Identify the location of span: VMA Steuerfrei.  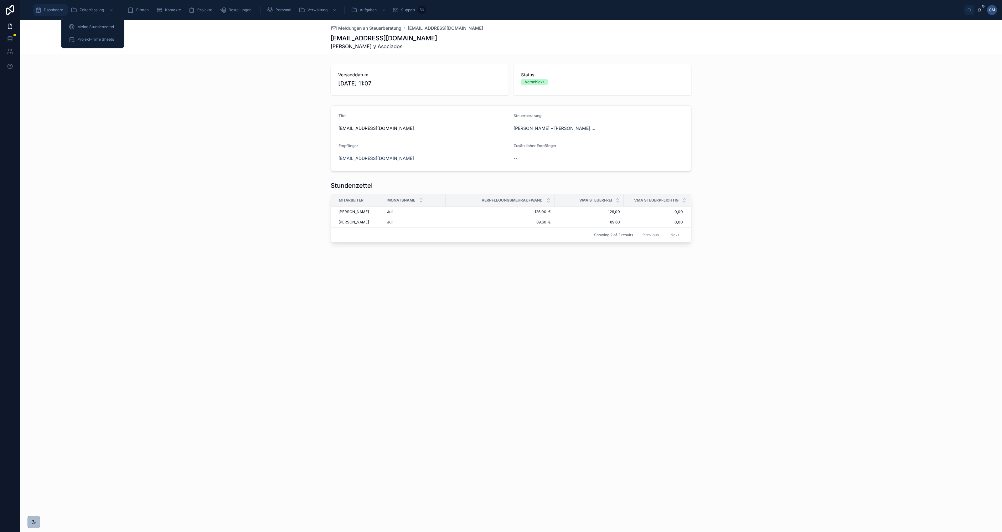
(595, 200).